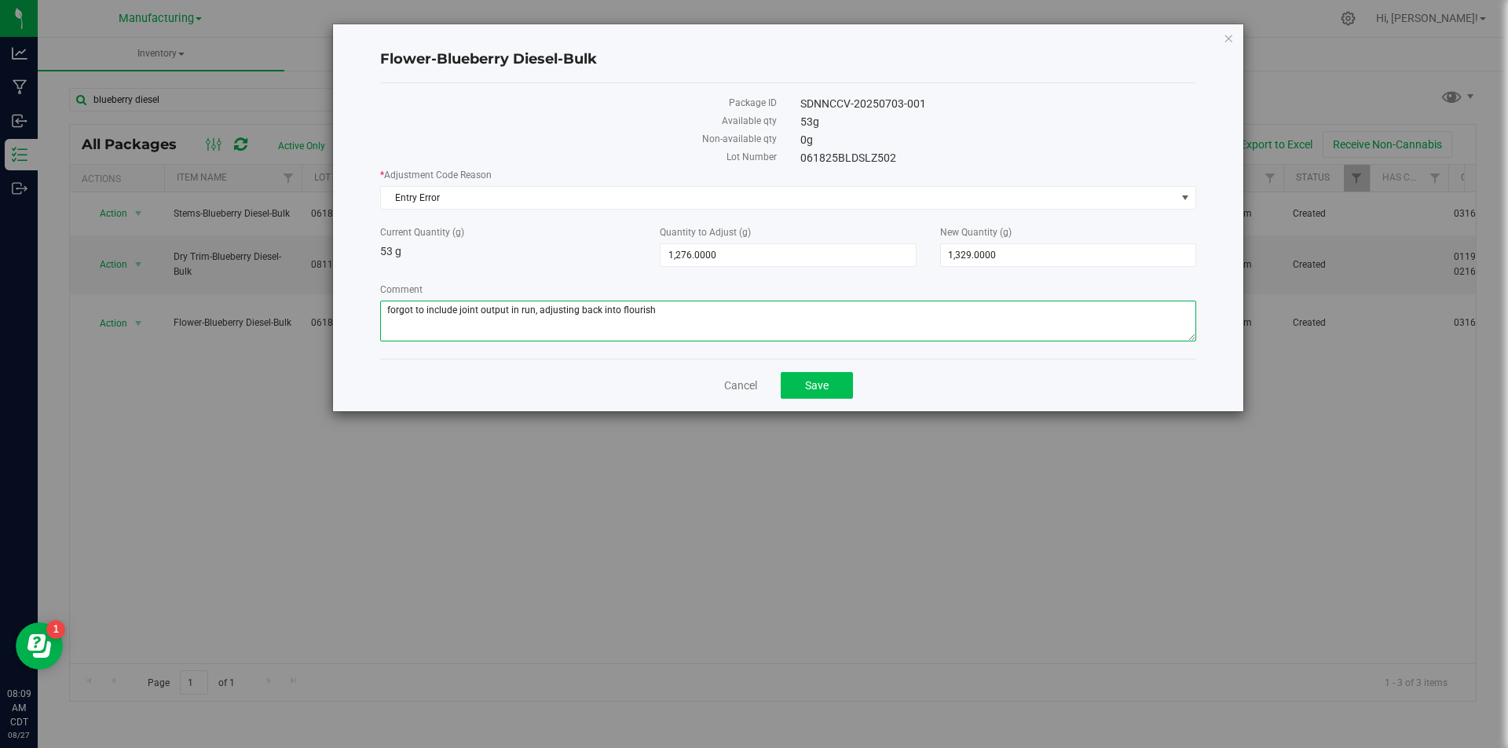 The image size is (1508, 748). Describe the element at coordinates (788, 255) in the screenshot. I see `input: 1,276.0000` at that location.